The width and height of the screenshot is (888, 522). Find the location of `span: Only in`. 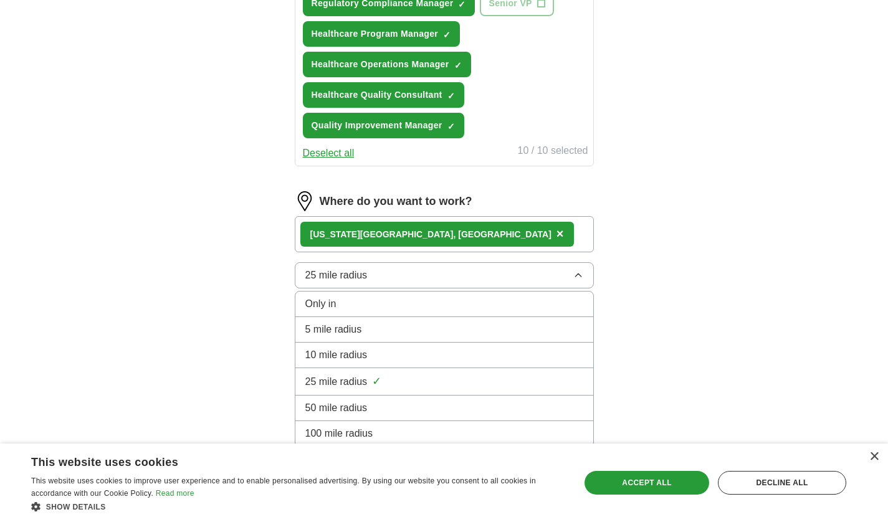

span: Only in is located at coordinates (321, 304).